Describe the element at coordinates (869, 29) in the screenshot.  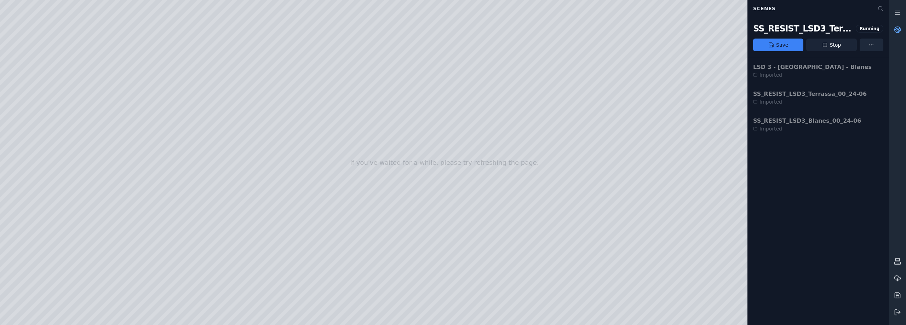
I see `div: Running` at that location.